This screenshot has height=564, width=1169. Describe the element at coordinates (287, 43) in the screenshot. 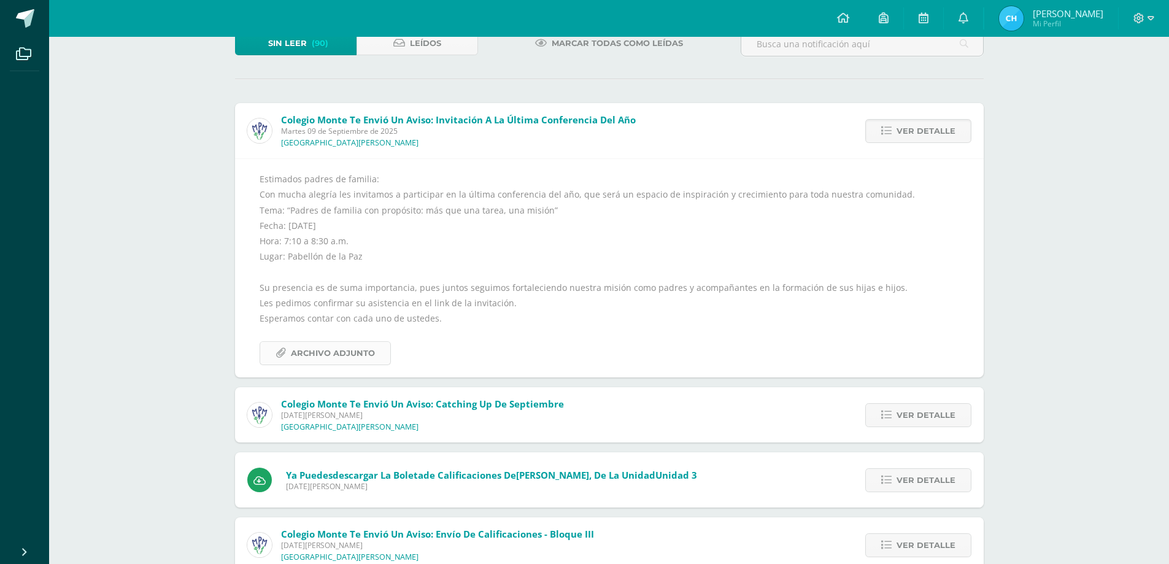

I see `span: Sin leer` at that location.